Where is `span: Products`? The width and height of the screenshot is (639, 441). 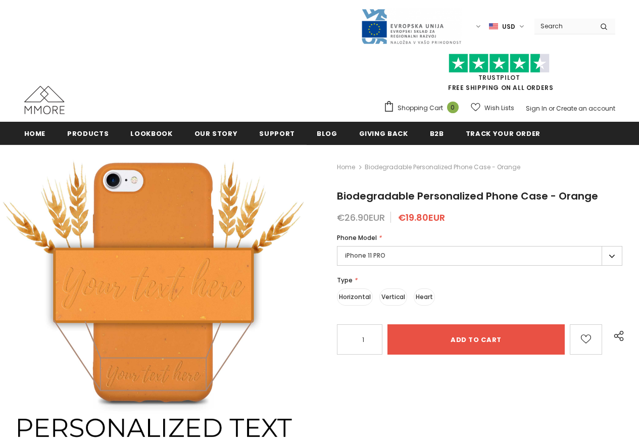 span: Products is located at coordinates (88, 133).